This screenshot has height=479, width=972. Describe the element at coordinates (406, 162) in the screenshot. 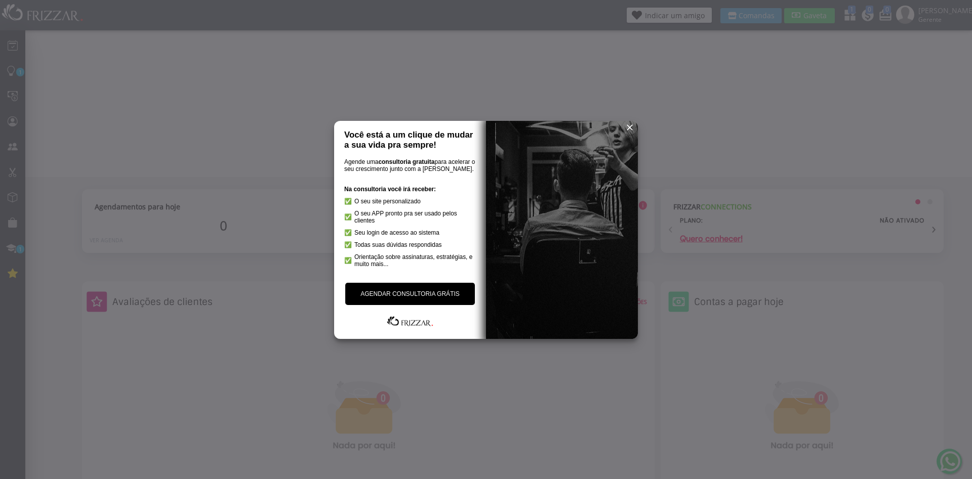

I see `strong: consultoria gratuita` at that location.